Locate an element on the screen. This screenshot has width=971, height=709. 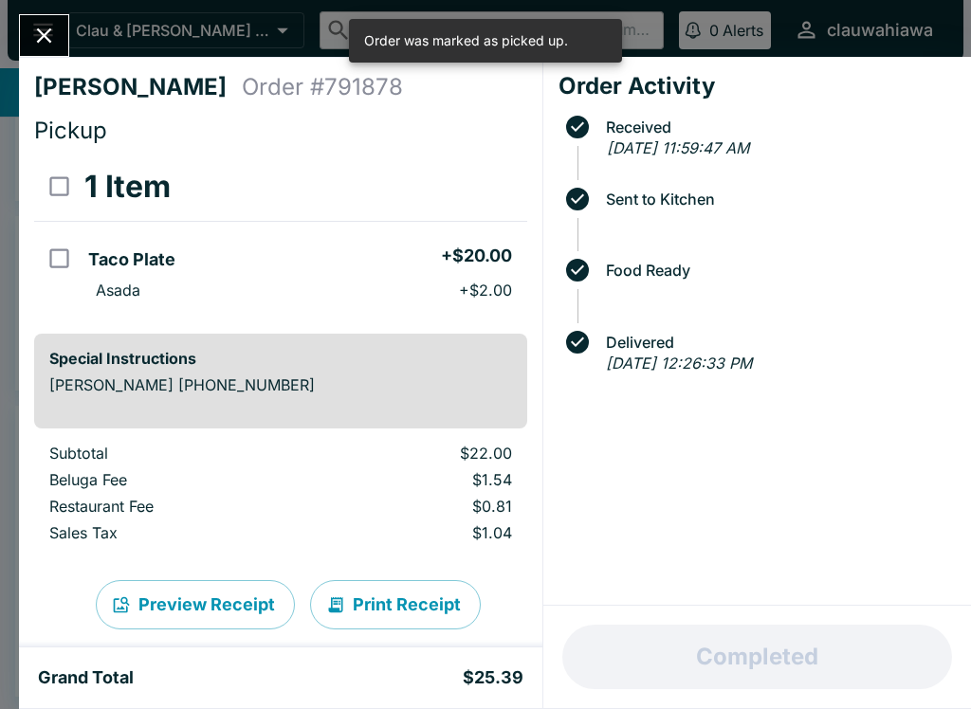
p: + $2.00 is located at coordinates (485, 290).